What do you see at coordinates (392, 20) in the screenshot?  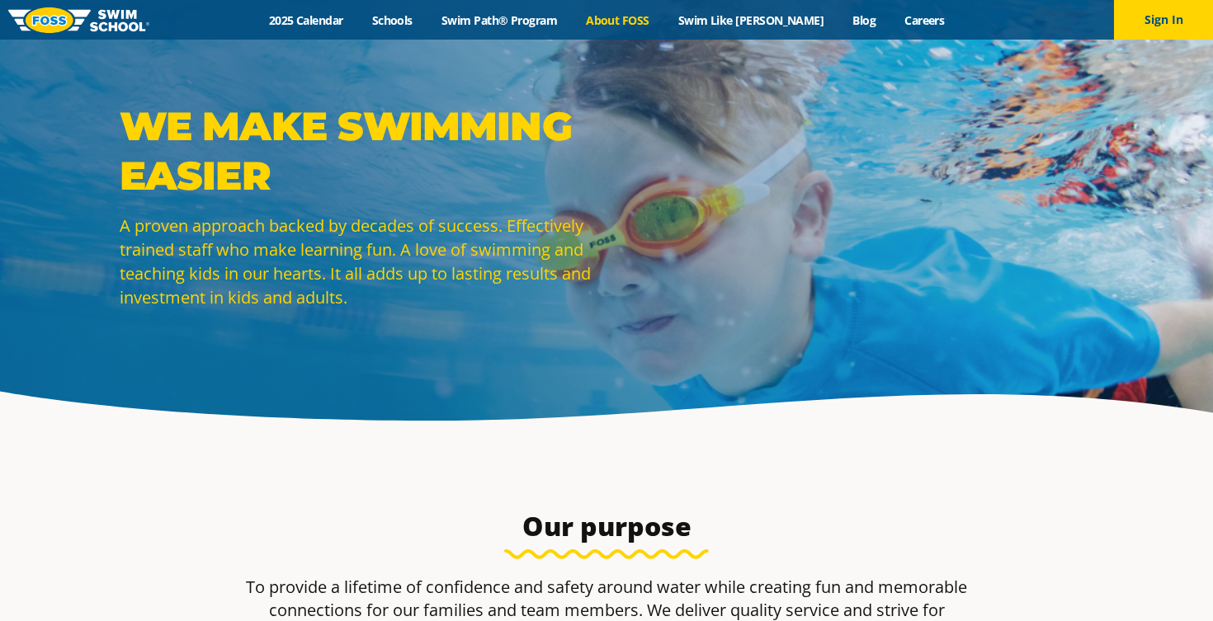 I see `a: Schools` at bounding box center [392, 20].